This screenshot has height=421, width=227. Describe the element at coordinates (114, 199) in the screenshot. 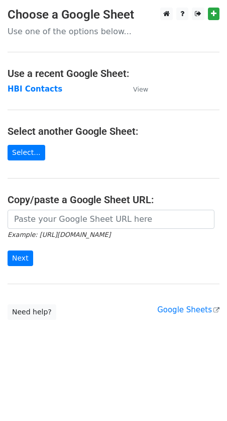

I see `h4: Copy/paste a Google Sheet URL:` at that location.